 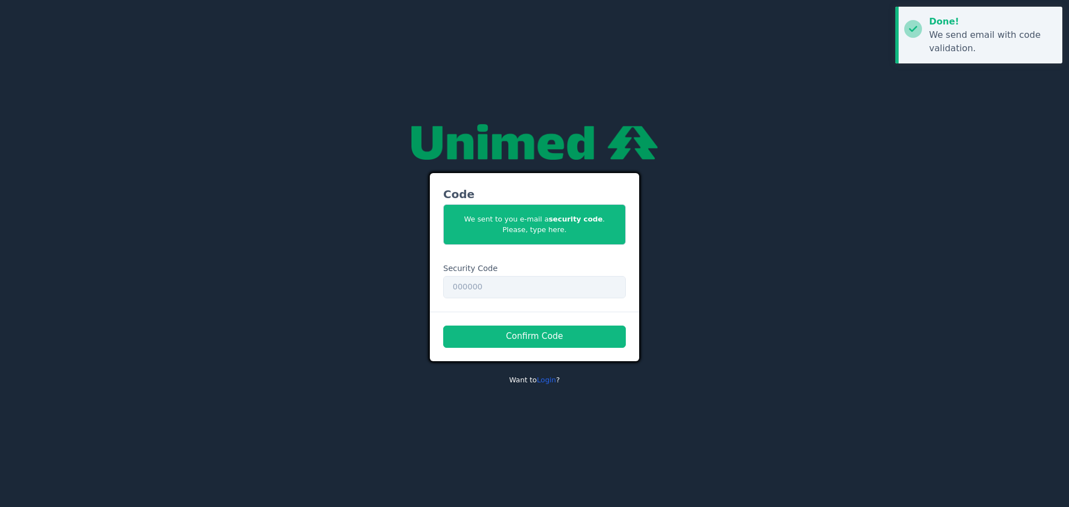 I want to click on div: Done!, so click(x=991, y=22).